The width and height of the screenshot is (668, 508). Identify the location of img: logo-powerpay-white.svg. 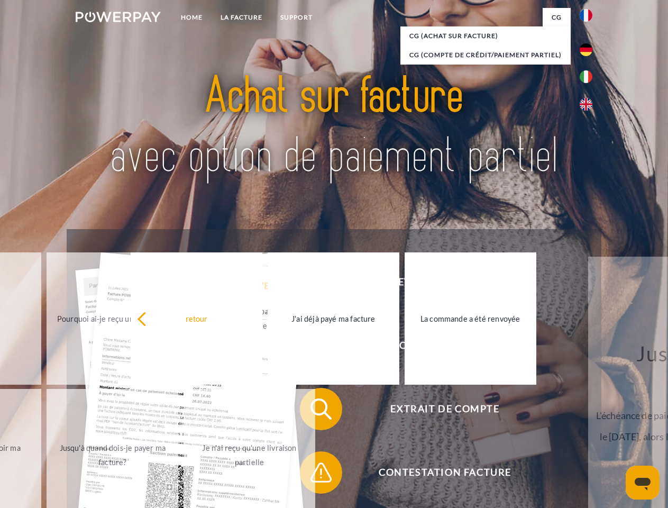
(118, 17).